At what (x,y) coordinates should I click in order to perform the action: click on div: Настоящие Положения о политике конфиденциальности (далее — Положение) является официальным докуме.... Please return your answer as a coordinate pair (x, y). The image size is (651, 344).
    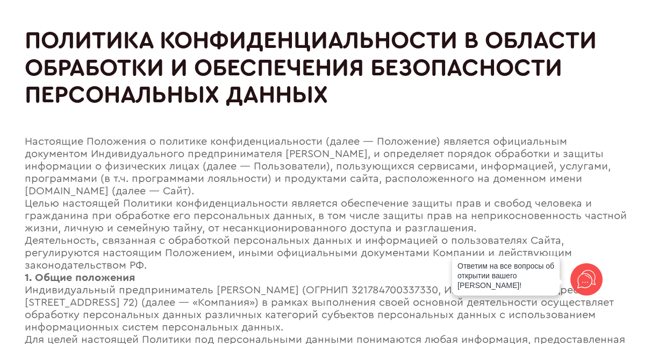
    Looking at the image, I should click on (326, 166).